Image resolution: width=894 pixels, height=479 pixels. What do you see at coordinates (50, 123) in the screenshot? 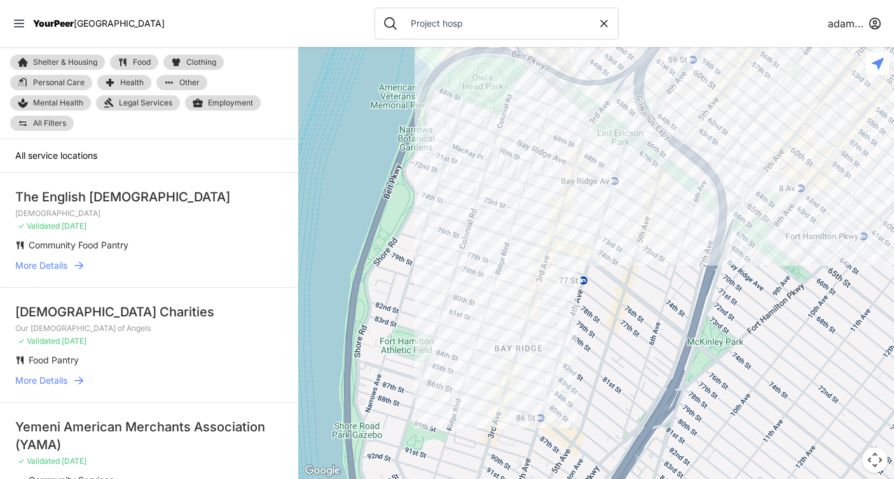
I see `span: All Filters` at bounding box center [50, 123].